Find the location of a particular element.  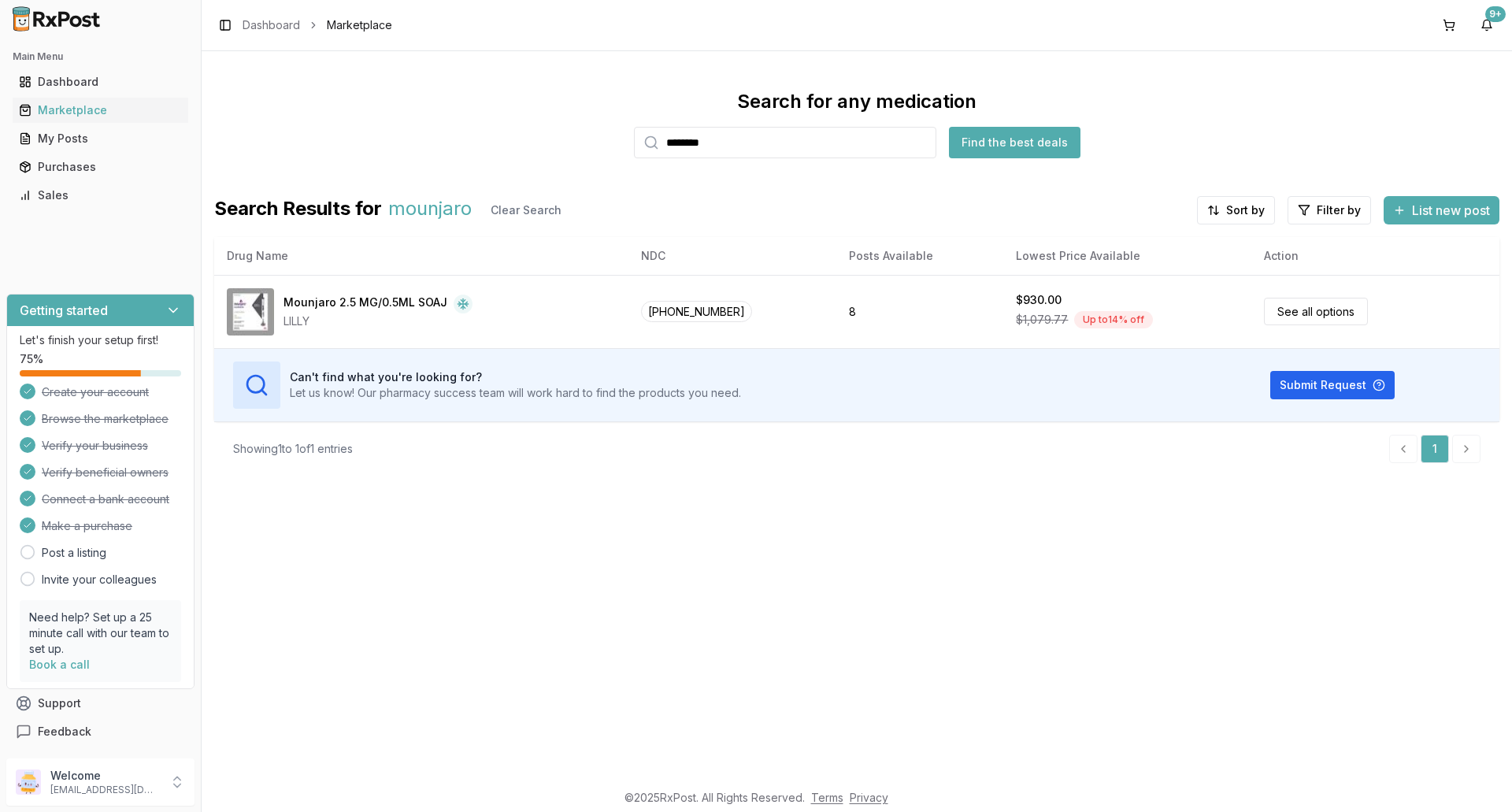

td: 8 is located at coordinates (920, 311).